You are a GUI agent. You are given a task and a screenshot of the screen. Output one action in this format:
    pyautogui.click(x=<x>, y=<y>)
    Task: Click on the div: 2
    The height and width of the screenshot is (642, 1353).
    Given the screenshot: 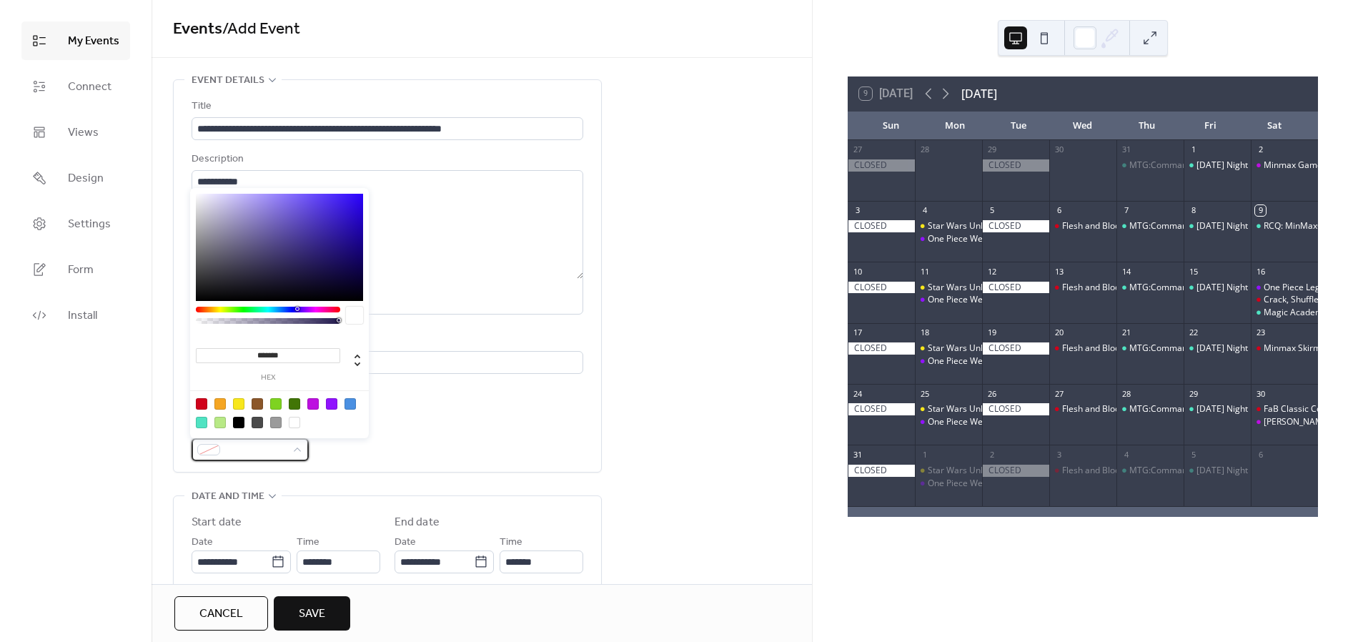 What is the action you would take?
    pyautogui.click(x=1260, y=149)
    